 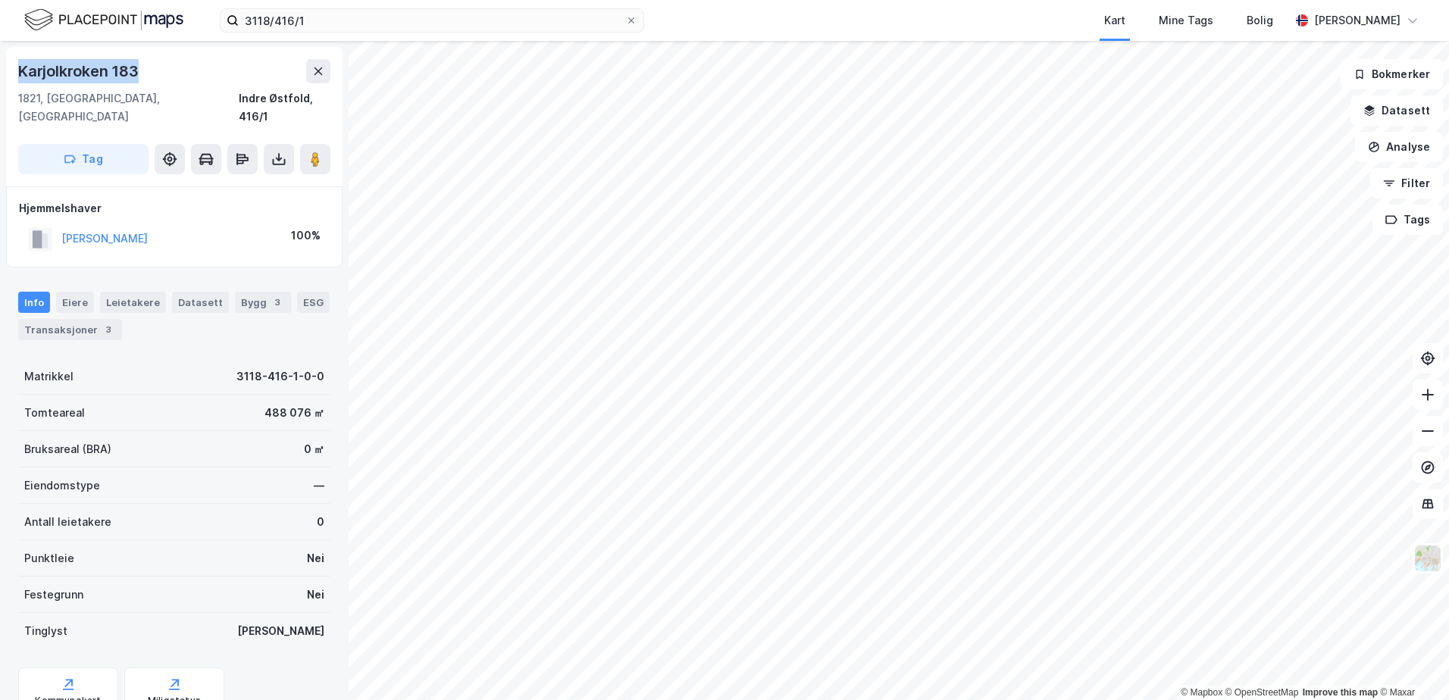 What do you see at coordinates (83, 159) in the screenshot?
I see `button: Tag` at bounding box center [83, 159].